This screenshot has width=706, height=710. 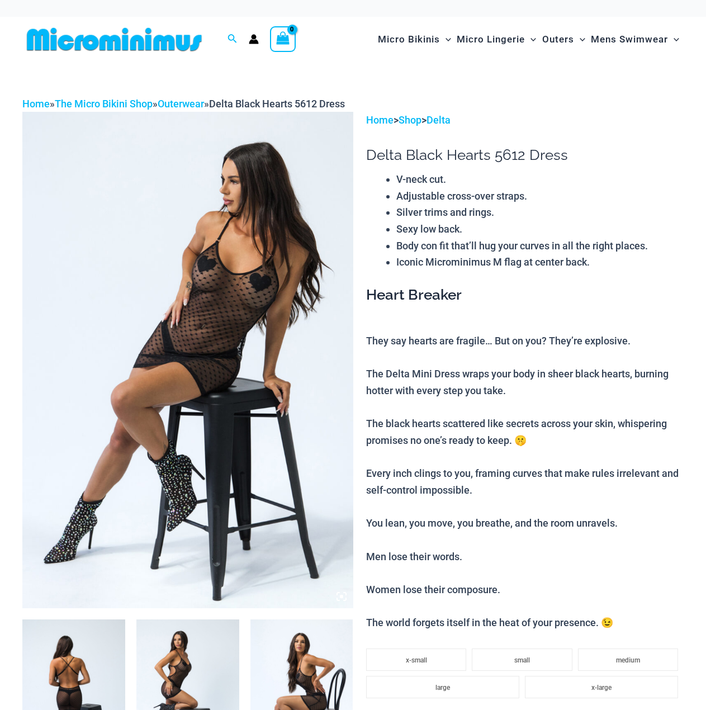 What do you see at coordinates (417, 660) in the screenshot?
I see `span: x-small` at bounding box center [417, 660].